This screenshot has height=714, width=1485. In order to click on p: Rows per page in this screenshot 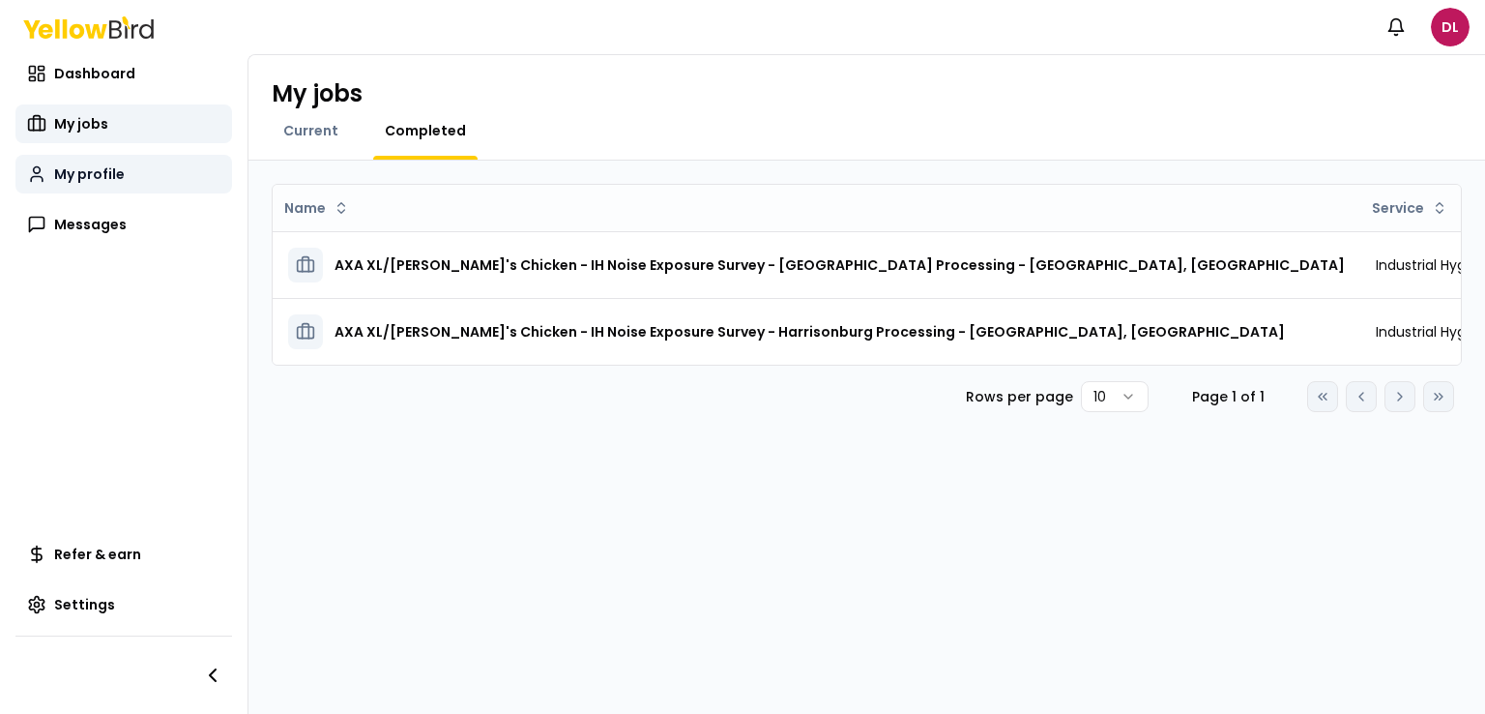, I will do `click(1019, 396)`.